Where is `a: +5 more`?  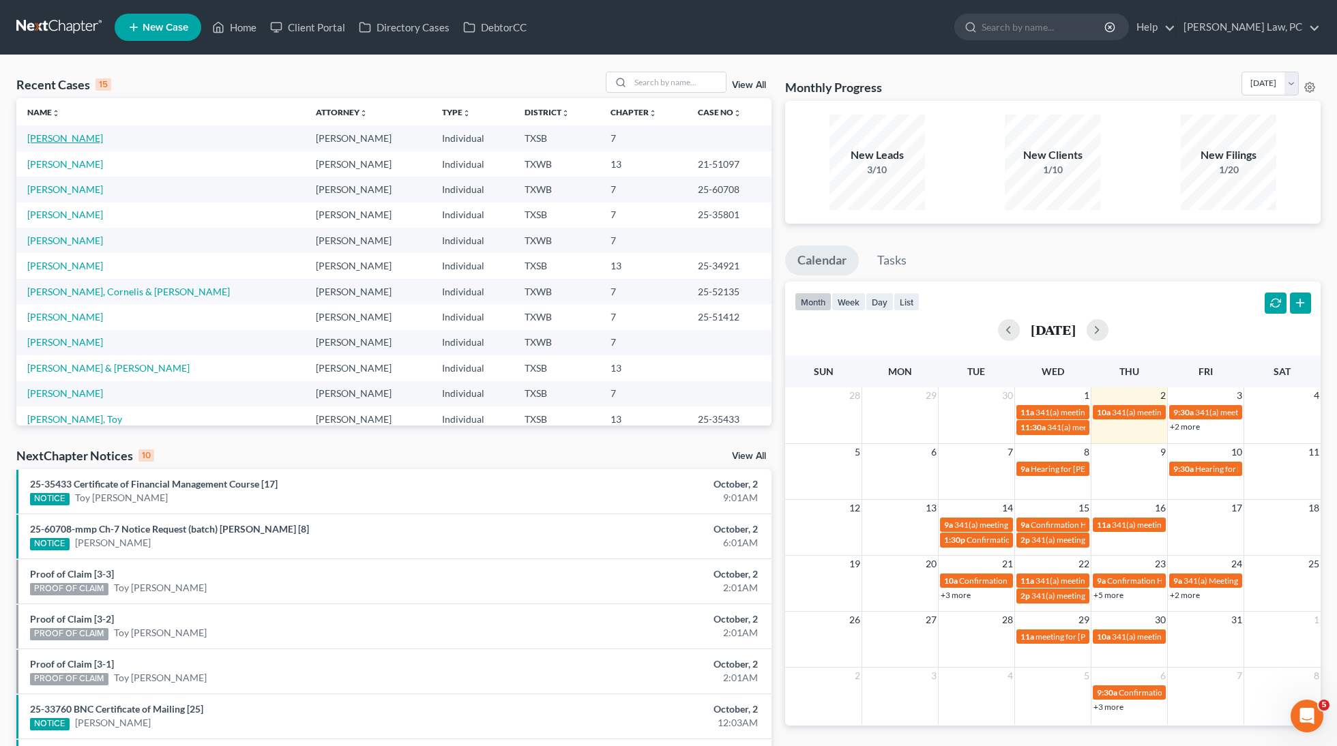
a: +5 more is located at coordinates (1109, 595).